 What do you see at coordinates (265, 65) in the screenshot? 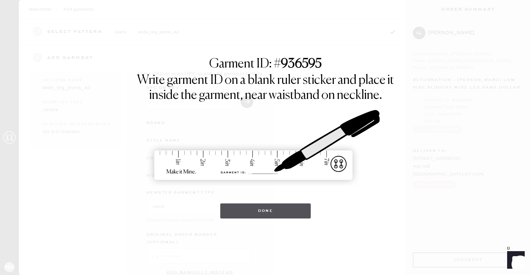
I see `h1: Garment ID: #` at bounding box center [265, 65].